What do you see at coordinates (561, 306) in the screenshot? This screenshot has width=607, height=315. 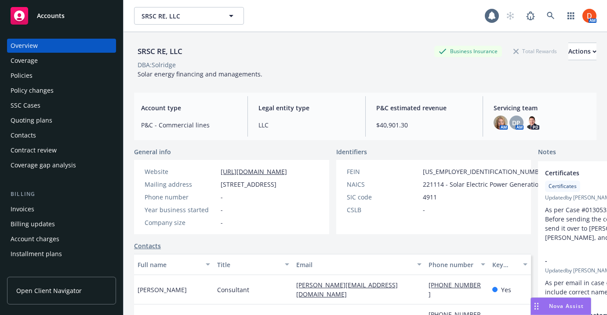 I see `button: Nova Assist` at bounding box center [561, 306].